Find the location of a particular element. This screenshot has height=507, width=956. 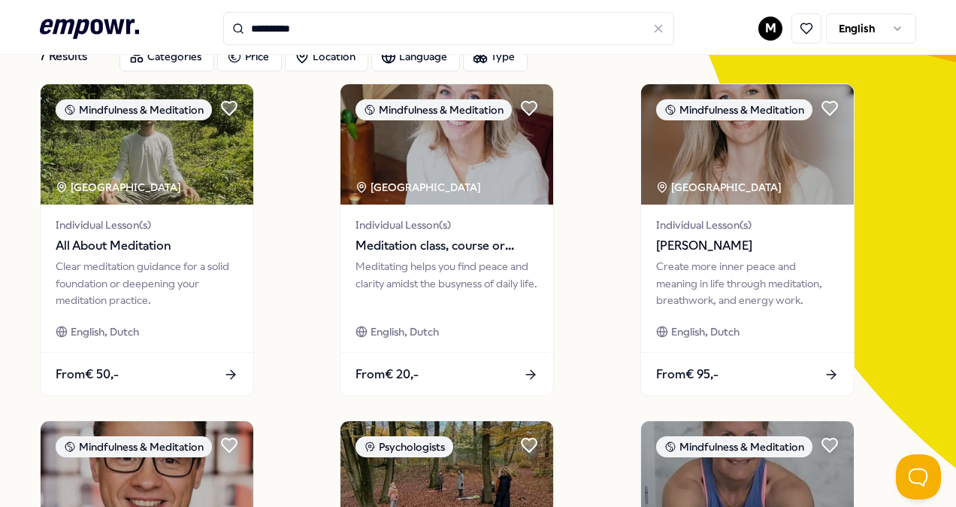

span: Meditation class, course or challenge is located at coordinates (446, 246).